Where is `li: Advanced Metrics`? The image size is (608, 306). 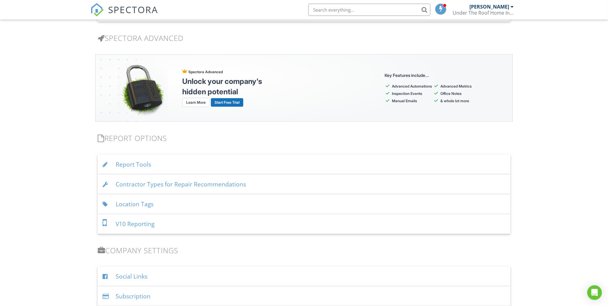
li: Advanced Metrics is located at coordinates (460, 86).